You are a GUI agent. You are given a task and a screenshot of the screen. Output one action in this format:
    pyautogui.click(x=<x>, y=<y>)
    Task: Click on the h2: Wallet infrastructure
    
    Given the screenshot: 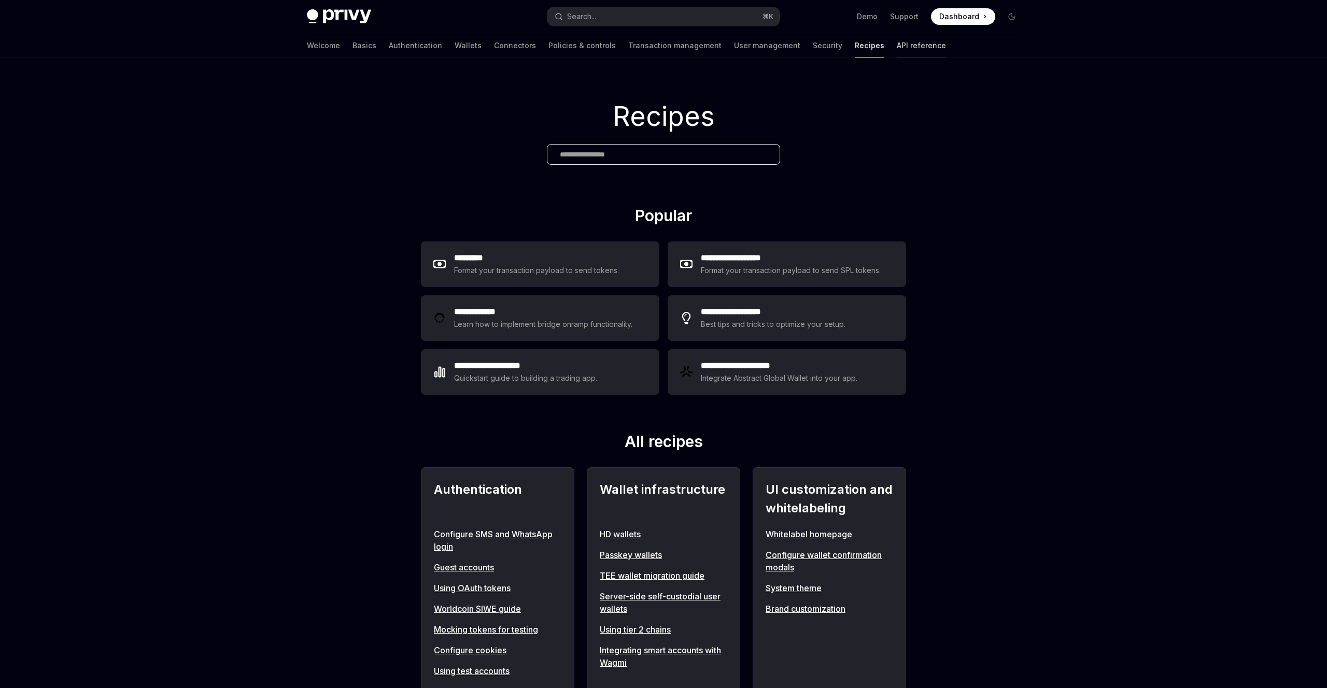 What is the action you would take?
    pyautogui.click(x=663, y=499)
    